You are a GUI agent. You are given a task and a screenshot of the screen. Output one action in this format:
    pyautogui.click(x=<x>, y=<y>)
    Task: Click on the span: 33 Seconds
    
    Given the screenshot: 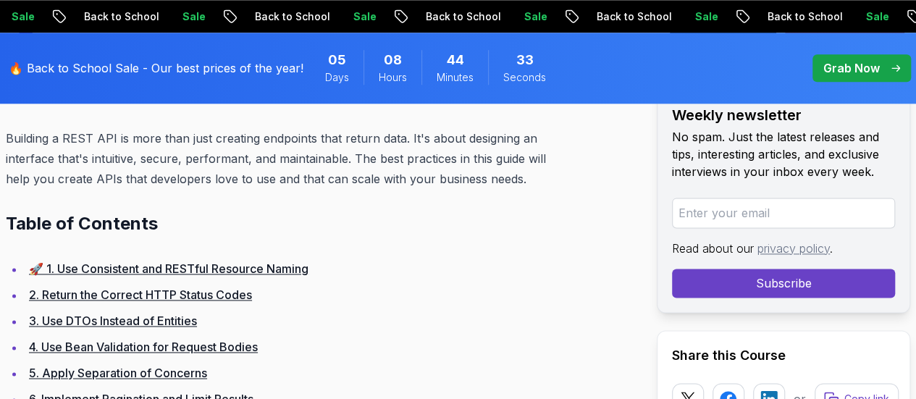 What is the action you would take?
    pyautogui.click(x=525, y=60)
    